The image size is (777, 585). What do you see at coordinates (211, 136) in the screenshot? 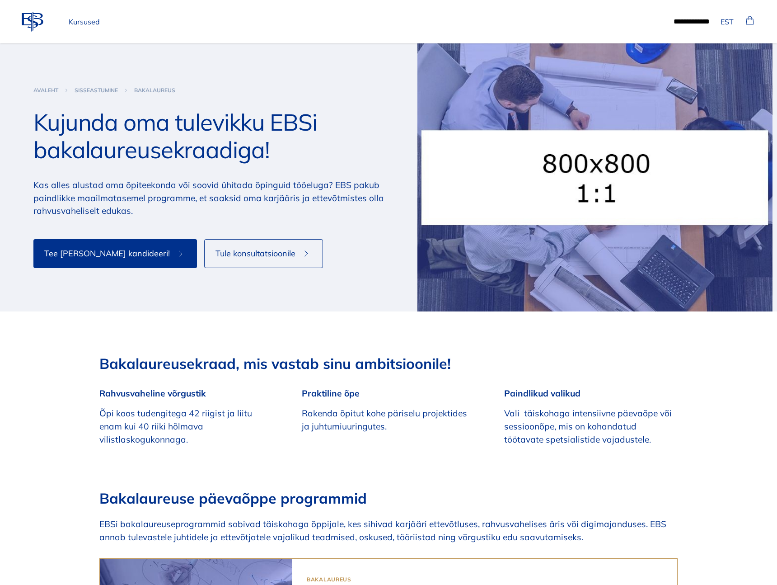
I see `h1: Kujunda oma tulevikku EBSi bakalaureusekraadiga!` at bounding box center [211, 136].